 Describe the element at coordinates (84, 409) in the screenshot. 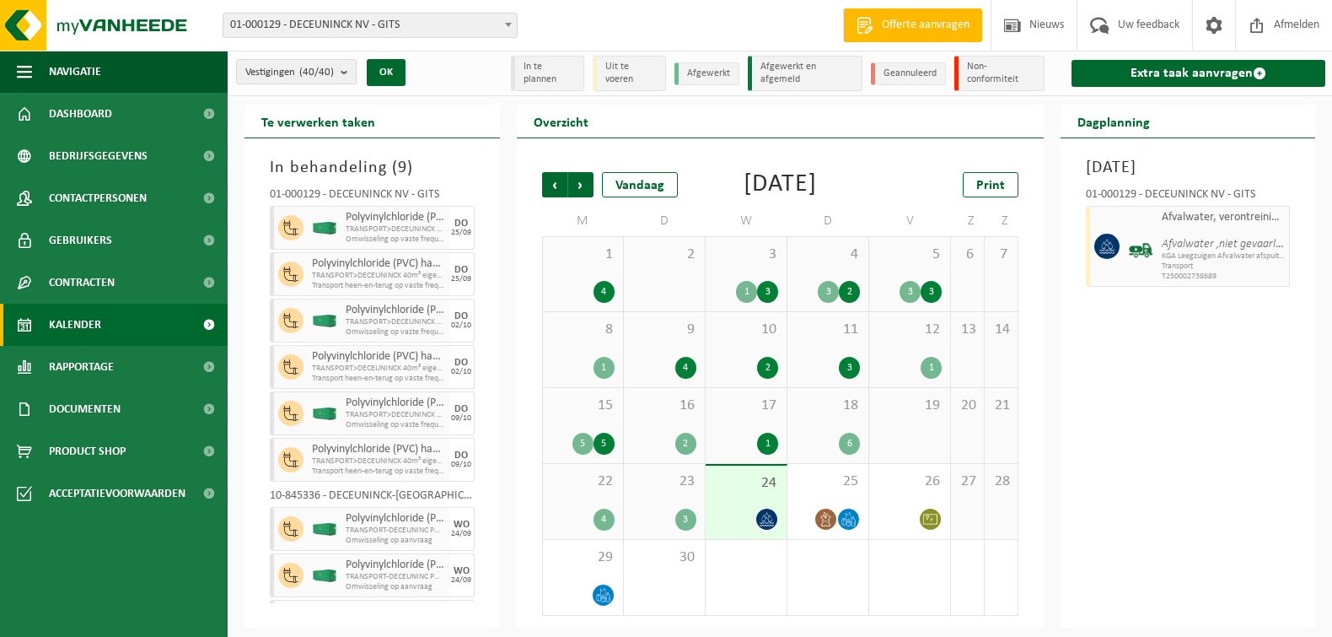

I see `span: Documenten` at that location.